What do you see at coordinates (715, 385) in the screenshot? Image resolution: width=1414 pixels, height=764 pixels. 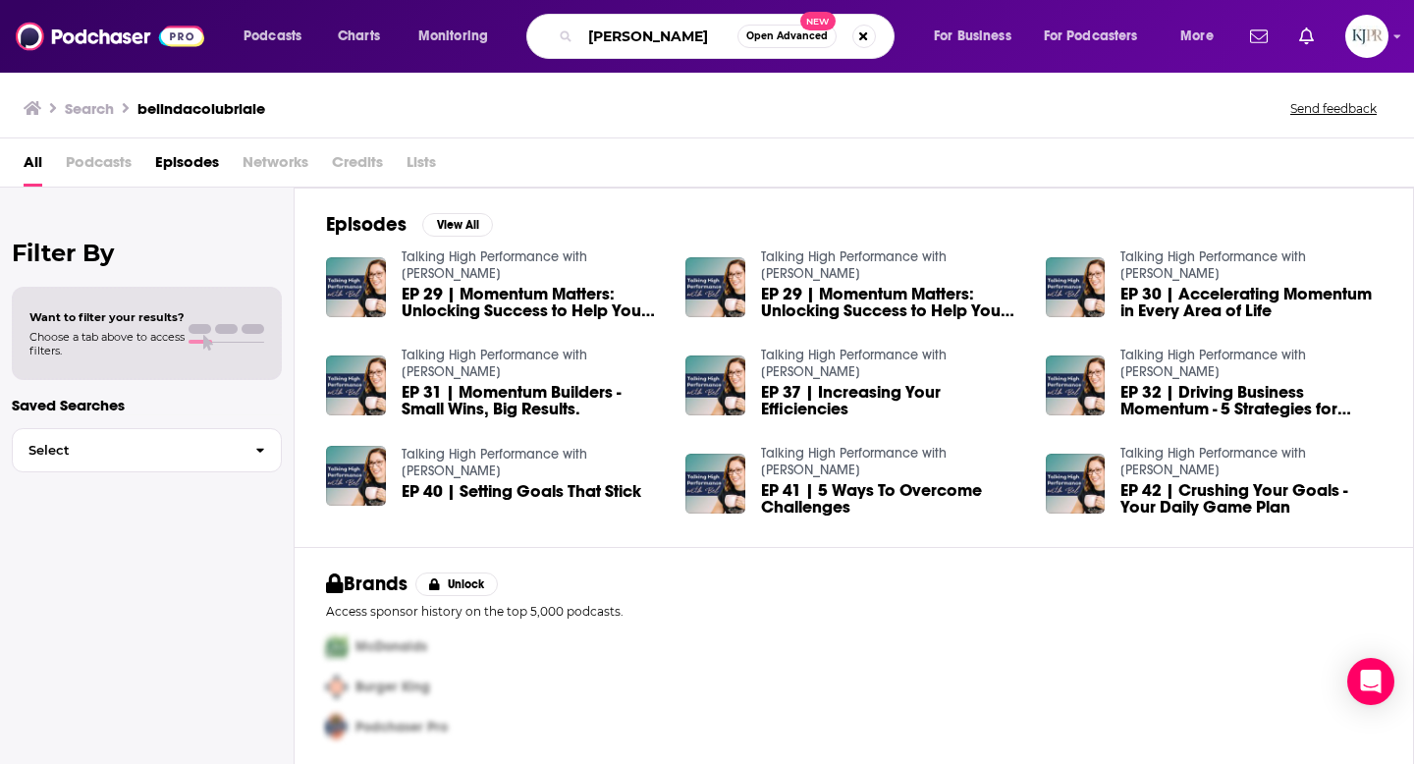 I see `img: EP 37 | Increasing Your Efficiencies` at bounding box center [715, 385].